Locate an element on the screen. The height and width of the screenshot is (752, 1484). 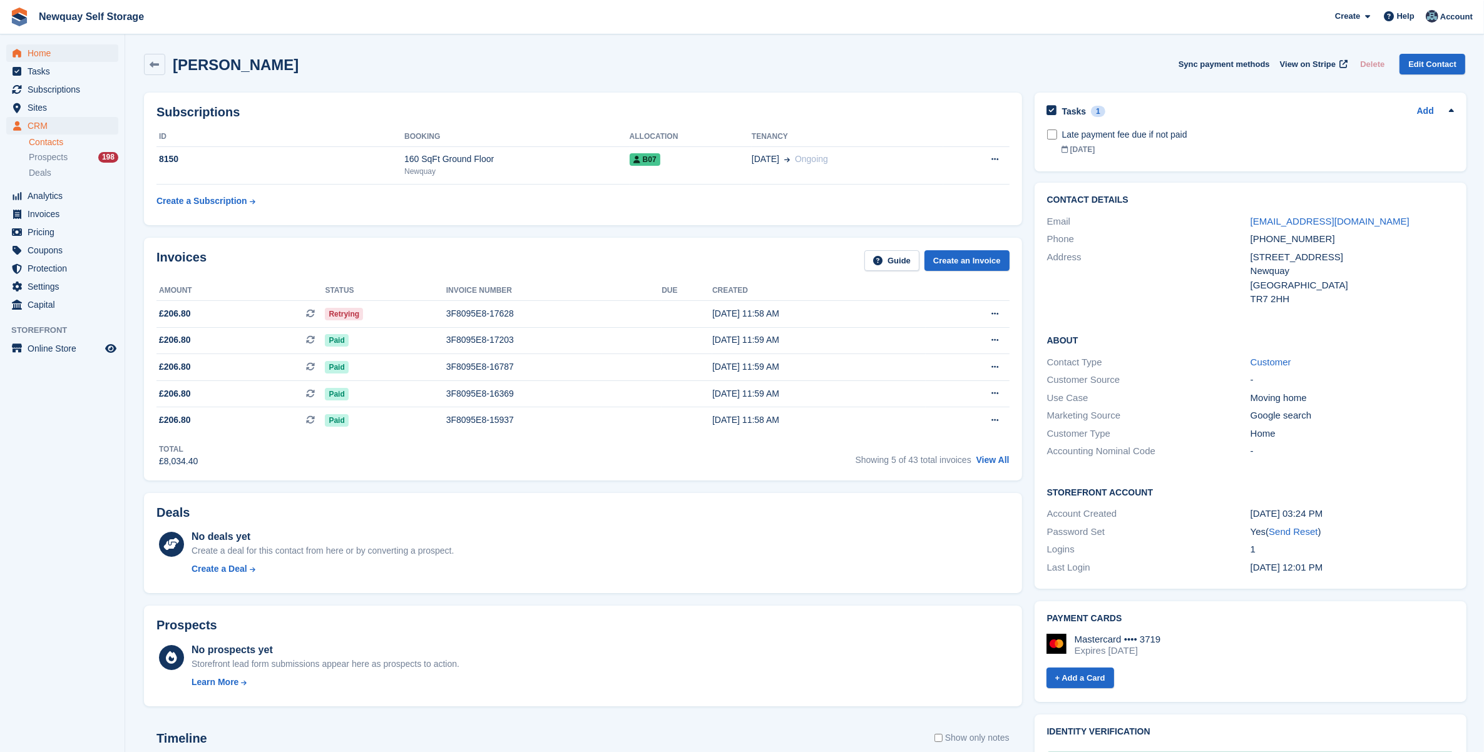
a: + Add a Card is located at coordinates (1080, 678).